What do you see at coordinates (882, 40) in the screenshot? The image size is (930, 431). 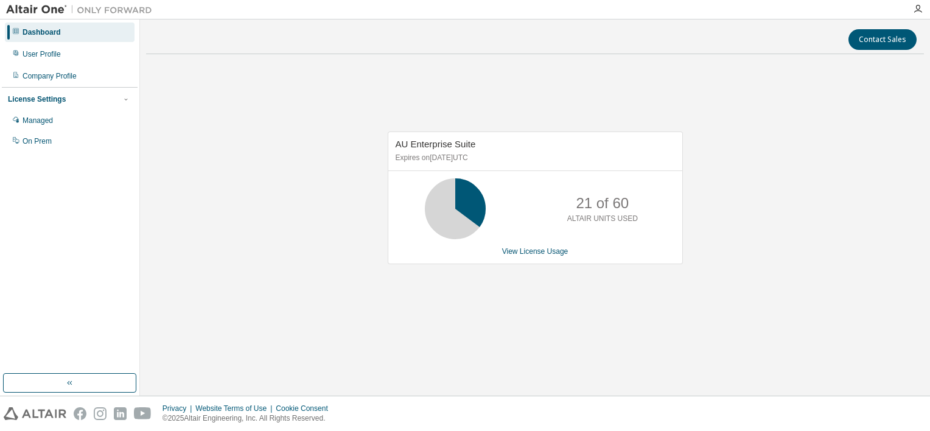 I see `button: Contact Sales` at bounding box center [882, 40].